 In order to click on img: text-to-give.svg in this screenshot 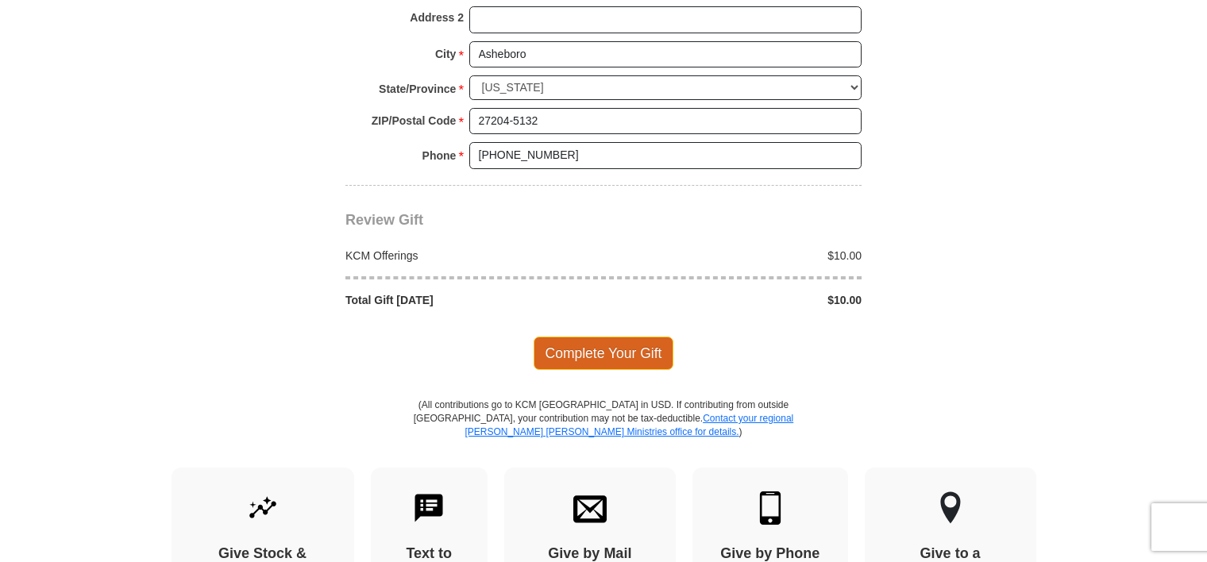, I will do `click(429, 508)`.